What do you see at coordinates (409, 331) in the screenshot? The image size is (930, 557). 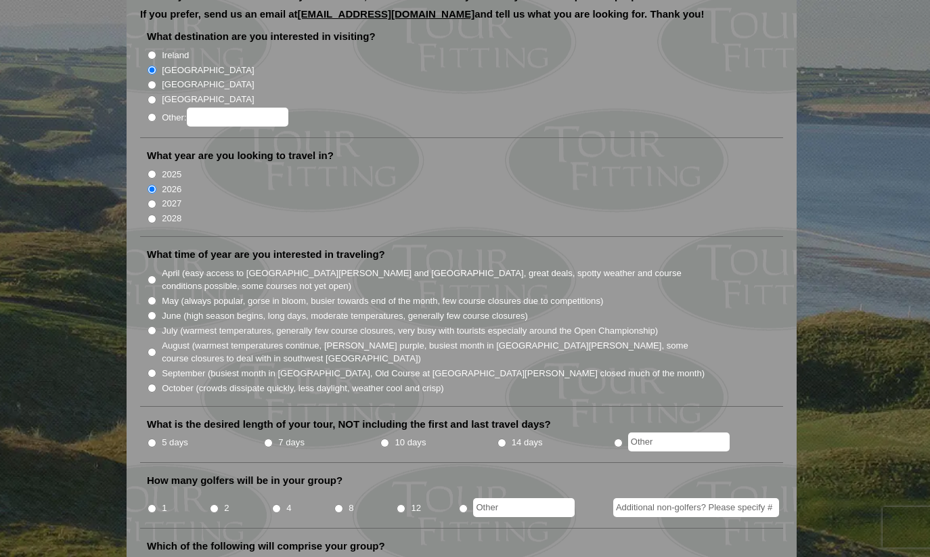 I see `label: July (warmest temperatures, generally few course closures, very busy with tourists especially aro...` at bounding box center [409, 331].